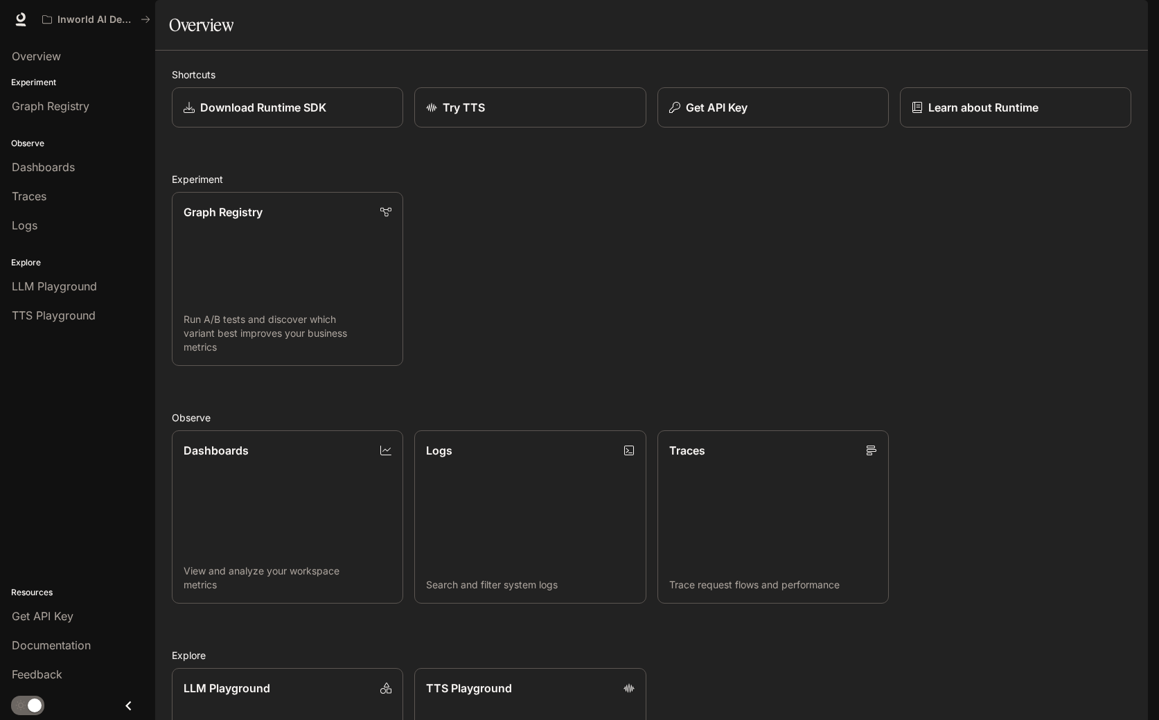 This screenshot has width=1159, height=720. I want to click on p: Try TTS, so click(463, 107).